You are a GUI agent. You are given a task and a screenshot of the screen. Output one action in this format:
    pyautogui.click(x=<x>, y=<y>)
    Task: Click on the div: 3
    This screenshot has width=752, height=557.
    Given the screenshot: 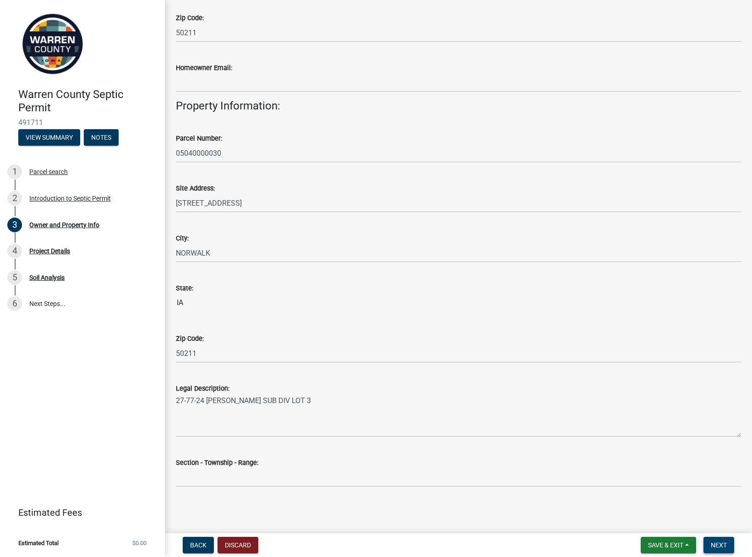 What is the action you would take?
    pyautogui.click(x=15, y=225)
    